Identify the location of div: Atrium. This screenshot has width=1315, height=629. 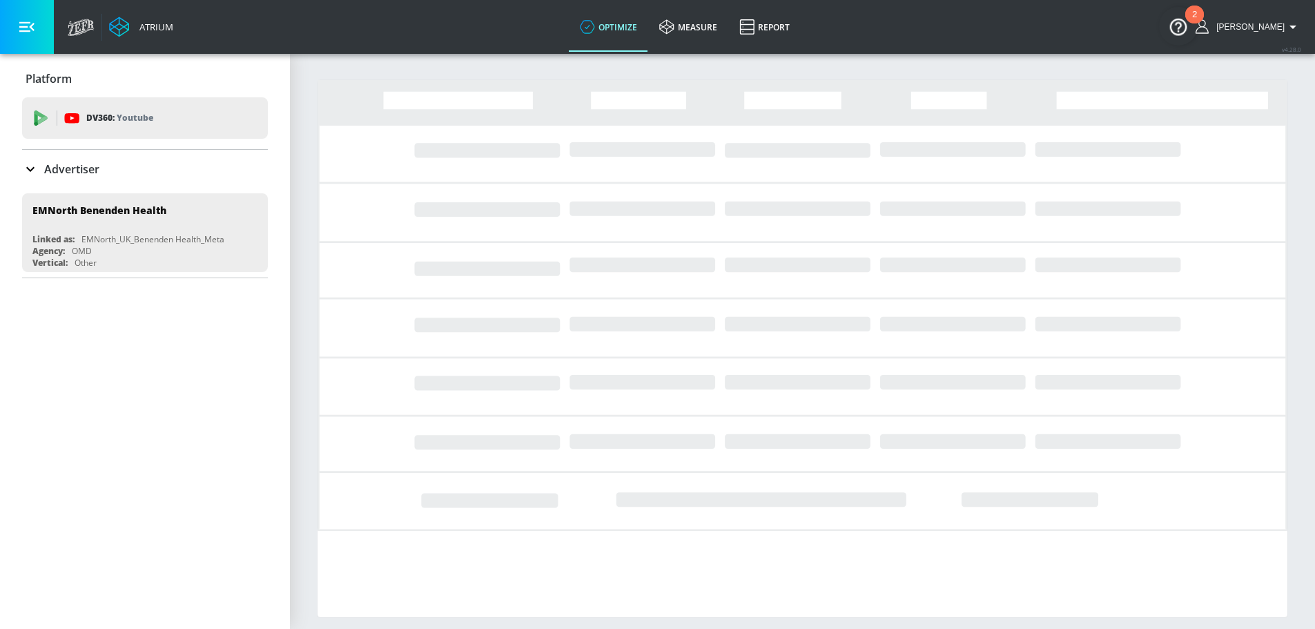
(153, 27).